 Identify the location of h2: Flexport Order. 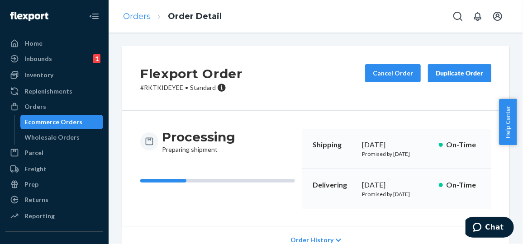
(191, 74).